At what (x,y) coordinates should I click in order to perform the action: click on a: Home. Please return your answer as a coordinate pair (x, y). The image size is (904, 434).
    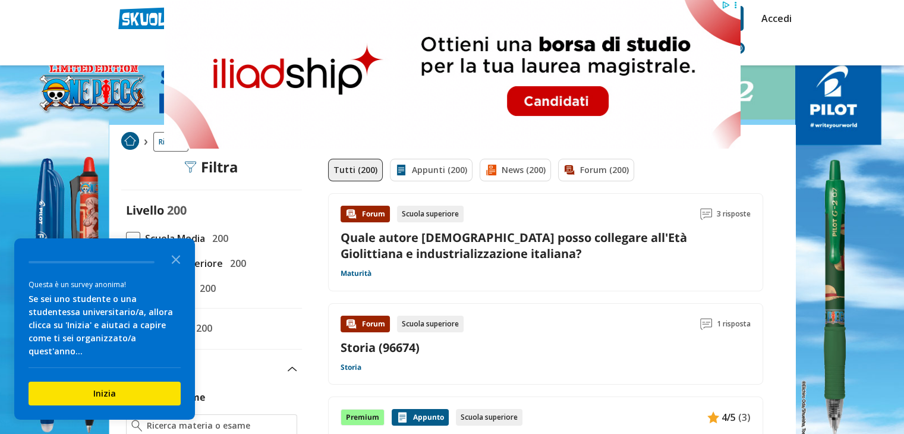
    Looking at the image, I should click on (130, 141).